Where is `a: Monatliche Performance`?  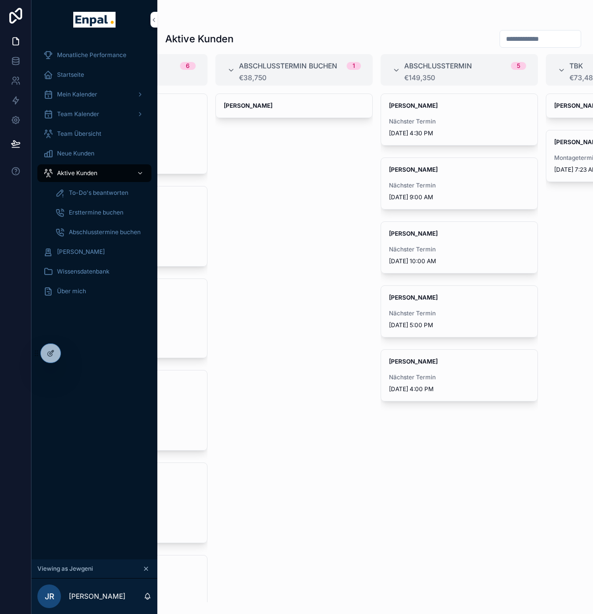
a: Monatliche Performance is located at coordinates (94, 55).